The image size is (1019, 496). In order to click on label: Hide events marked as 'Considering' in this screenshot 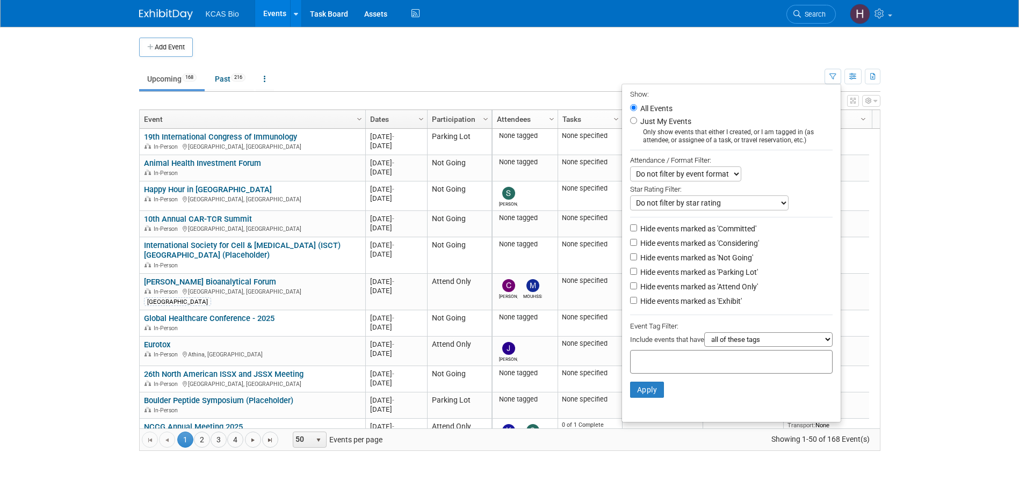, I will do `click(698, 243)`.